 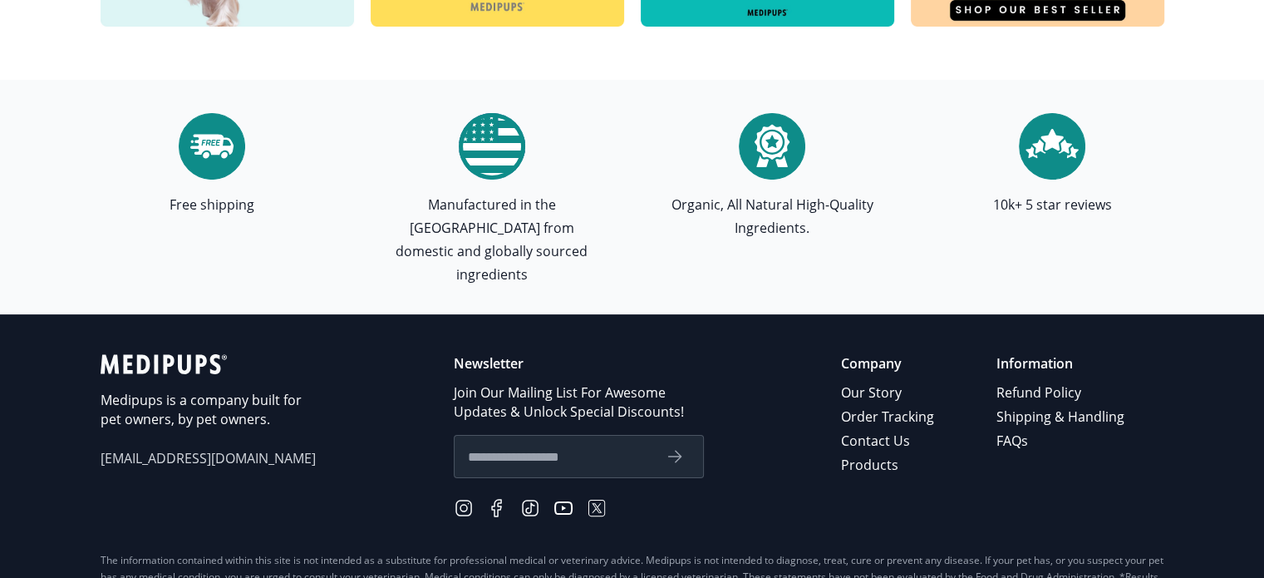 What do you see at coordinates (209, 410) in the screenshot?
I see `p: Medipups is a company built for pet owners, by pet owners.` at bounding box center [209, 410].